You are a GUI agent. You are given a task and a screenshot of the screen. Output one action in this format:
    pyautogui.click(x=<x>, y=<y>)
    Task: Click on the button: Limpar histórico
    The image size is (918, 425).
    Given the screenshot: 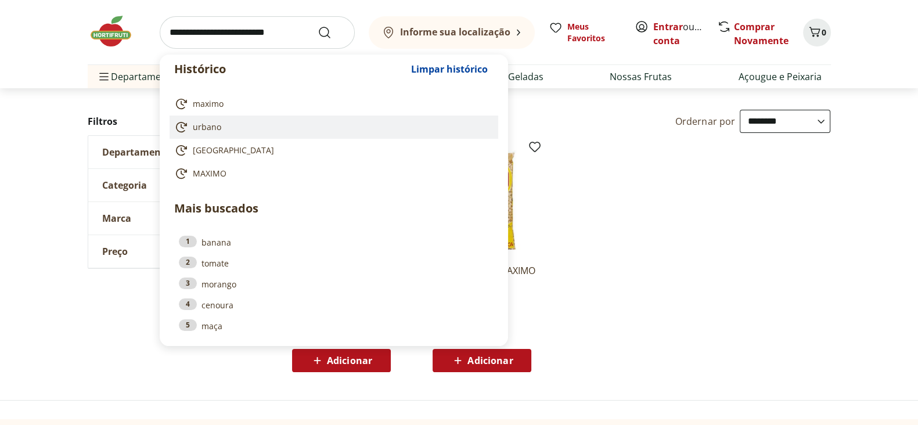 What is the action you would take?
    pyautogui.click(x=450, y=69)
    